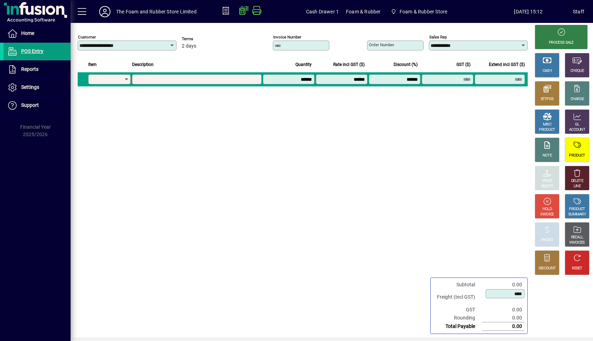 This screenshot has height=341, width=593. What do you see at coordinates (547, 240) in the screenshot?
I see `div: PROFIT` at bounding box center [547, 240].